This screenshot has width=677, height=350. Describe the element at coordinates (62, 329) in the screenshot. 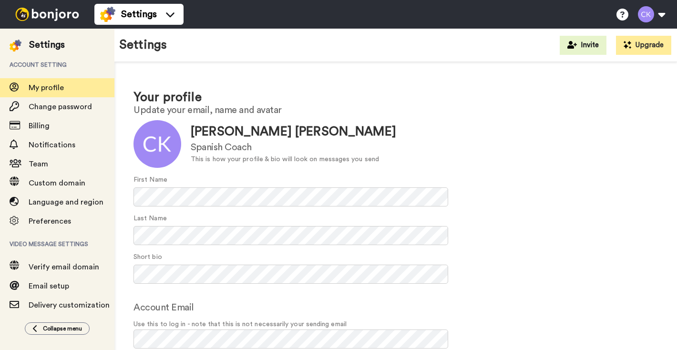

I see `span: Collapse menu` at that location.